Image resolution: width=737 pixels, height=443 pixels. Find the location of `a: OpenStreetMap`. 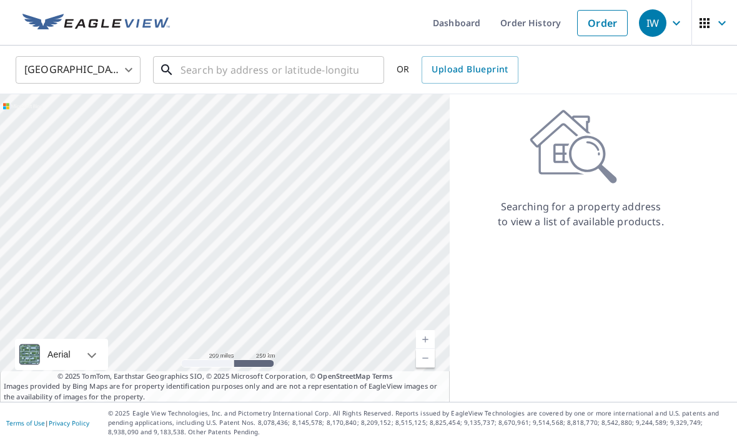

a: OpenStreetMap is located at coordinates (344, 376).